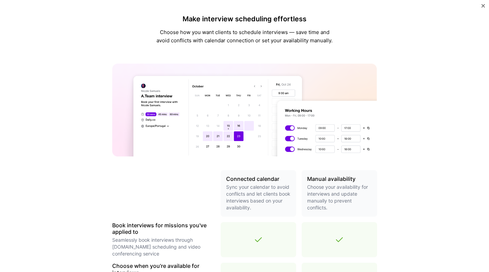 The width and height of the screenshot is (489, 272). Describe the element at coordinates (245, 19) in the screenshot. I see `h4: Make interview scheduling effortless` at that location.